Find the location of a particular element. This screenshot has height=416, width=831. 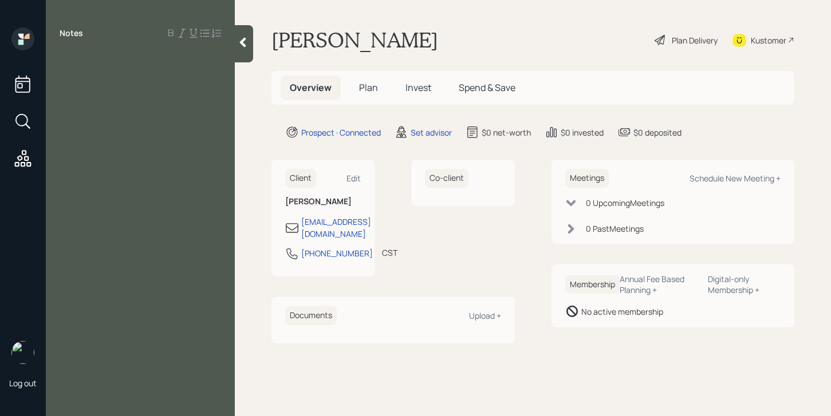

img: retirable_logo.png is located at coordinates (23, 353).